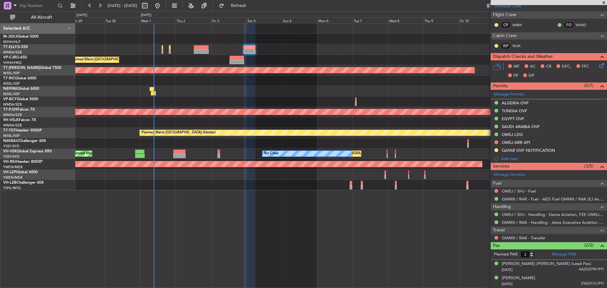 The height and width of the screenshot is (288, 607). I want to click on button: All Aircraft, so click(38, 17).